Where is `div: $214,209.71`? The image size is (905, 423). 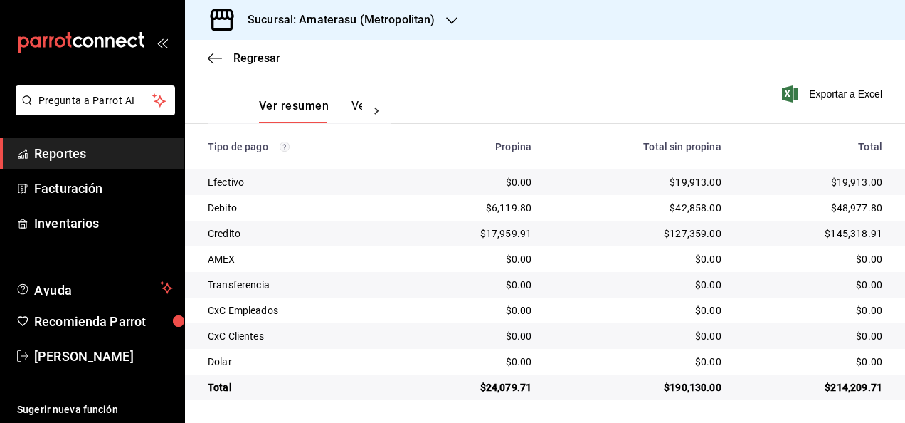
div: $214,209.71 is located at coordinates (813, 387).